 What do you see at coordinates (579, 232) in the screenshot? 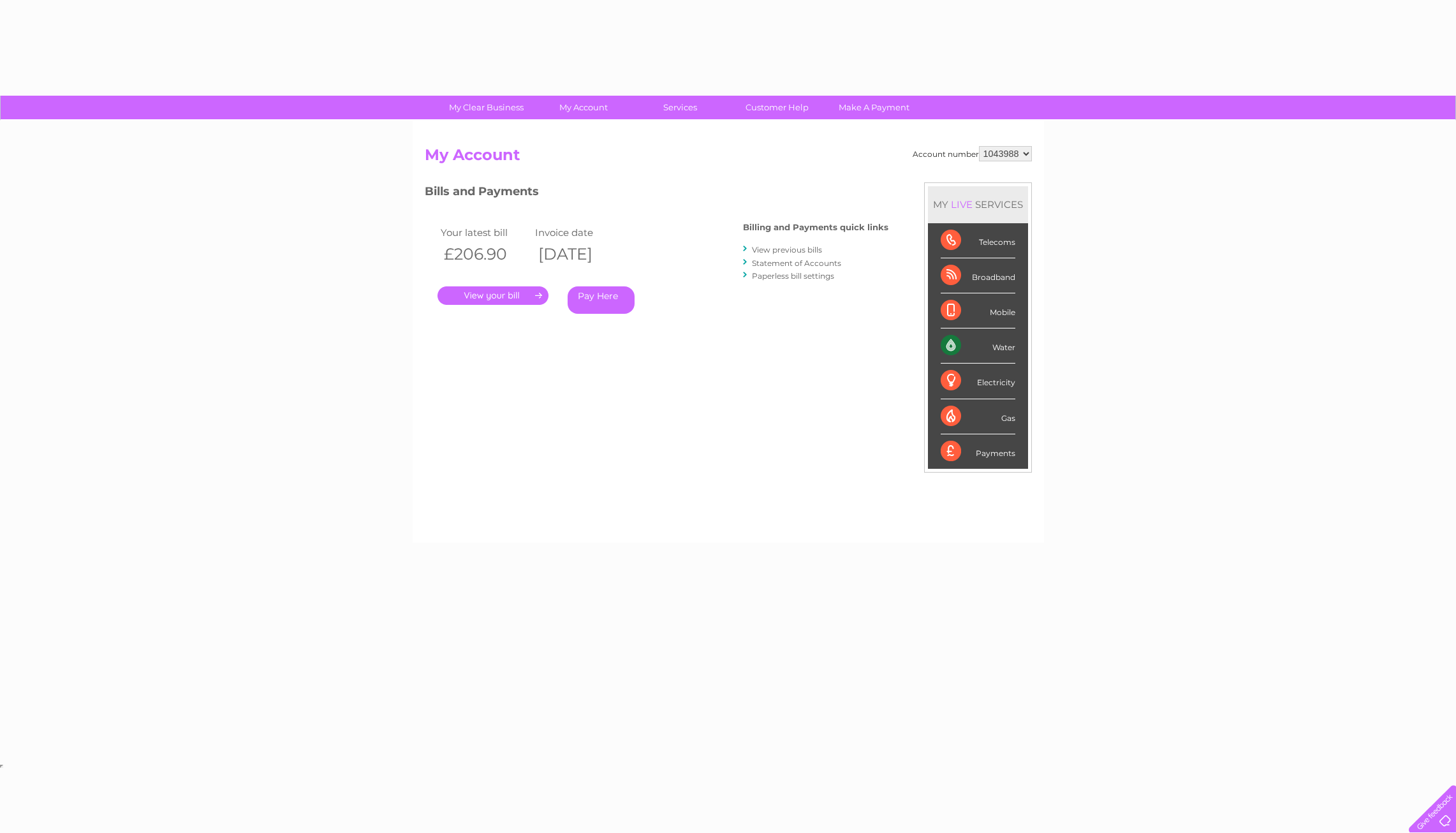
I see `td: Invoice date` at bounding box center [579, 232].